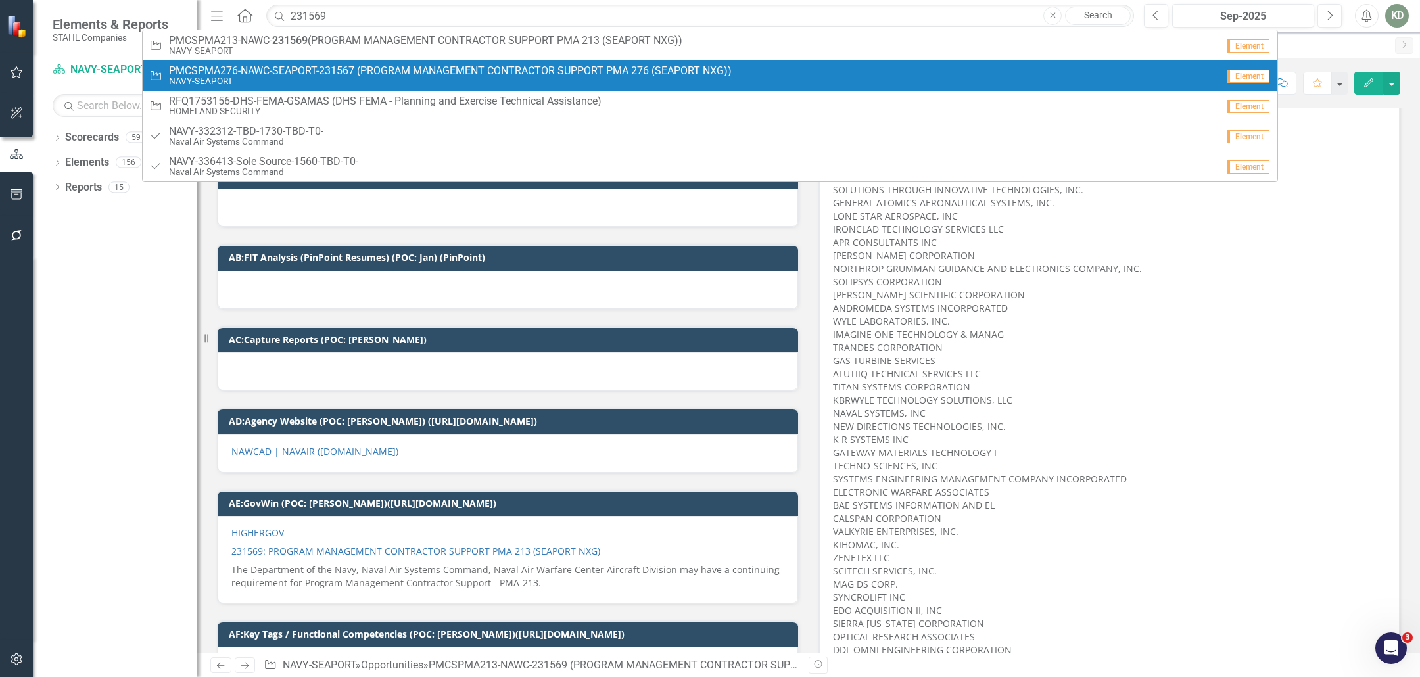 The height and width of the screenshot is (677, 1420). I want to click on a: Opportunities, so click(392, 665).